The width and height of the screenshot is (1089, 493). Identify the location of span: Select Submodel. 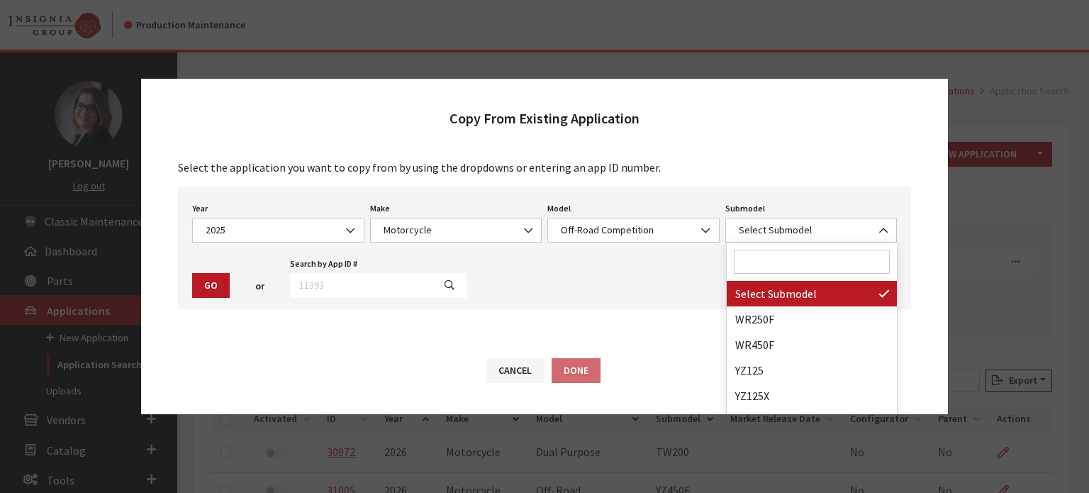
(811, 230).